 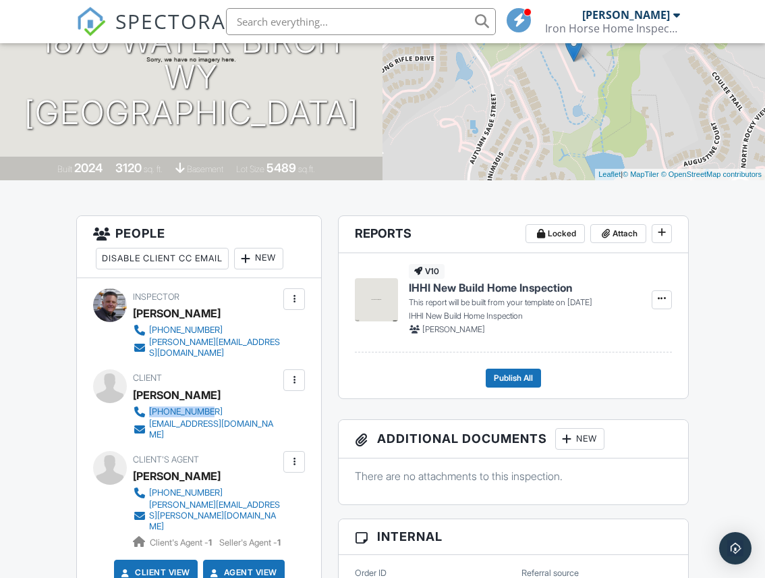 I want to click on span: Lot Size, so click(x=250, y=169).